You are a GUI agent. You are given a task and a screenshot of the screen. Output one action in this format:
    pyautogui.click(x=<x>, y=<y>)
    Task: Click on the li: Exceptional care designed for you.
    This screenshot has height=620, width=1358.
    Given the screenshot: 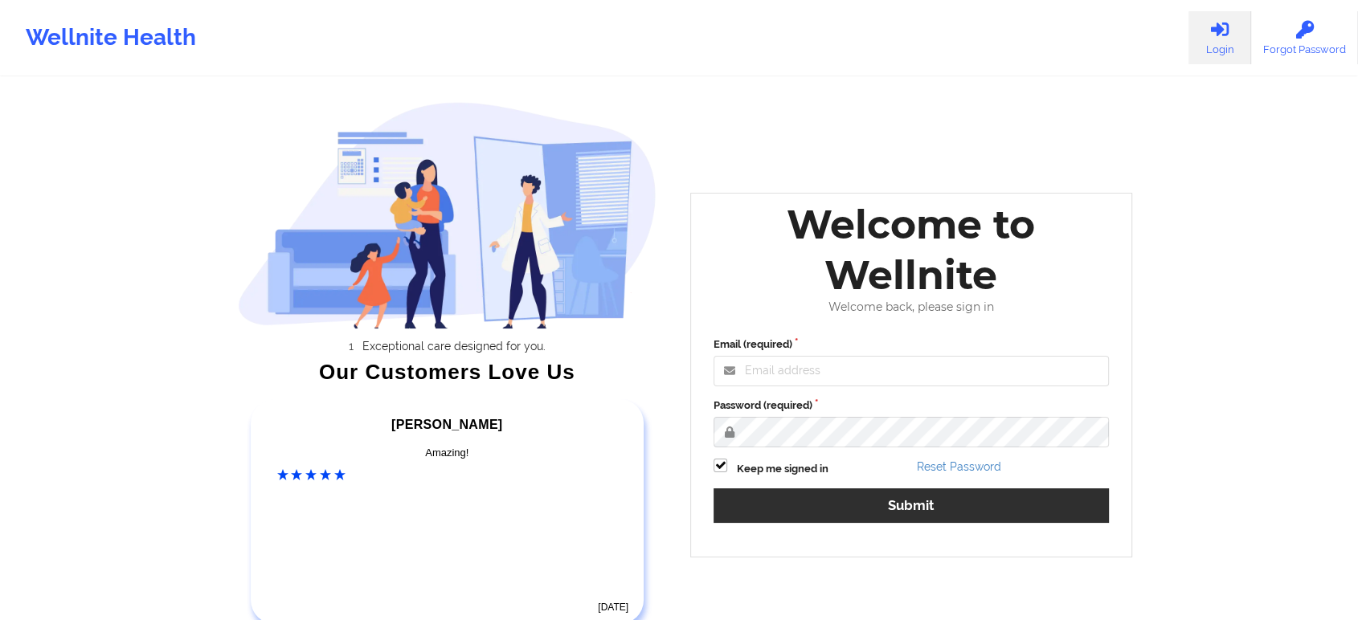 What is the action you would take?
    pyautogui.click(x=454, y=346)
    